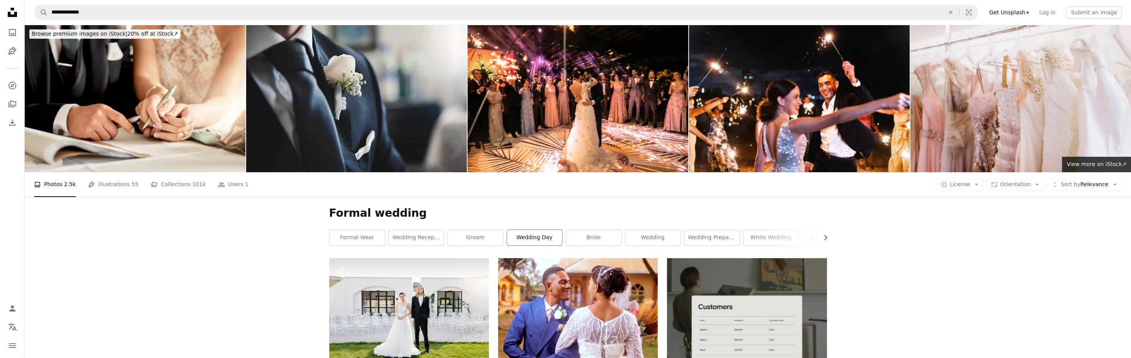 Image resolution: width=1131 pixels, height=358 pixels. I want to click on button: Visual search, so click(969, 12).